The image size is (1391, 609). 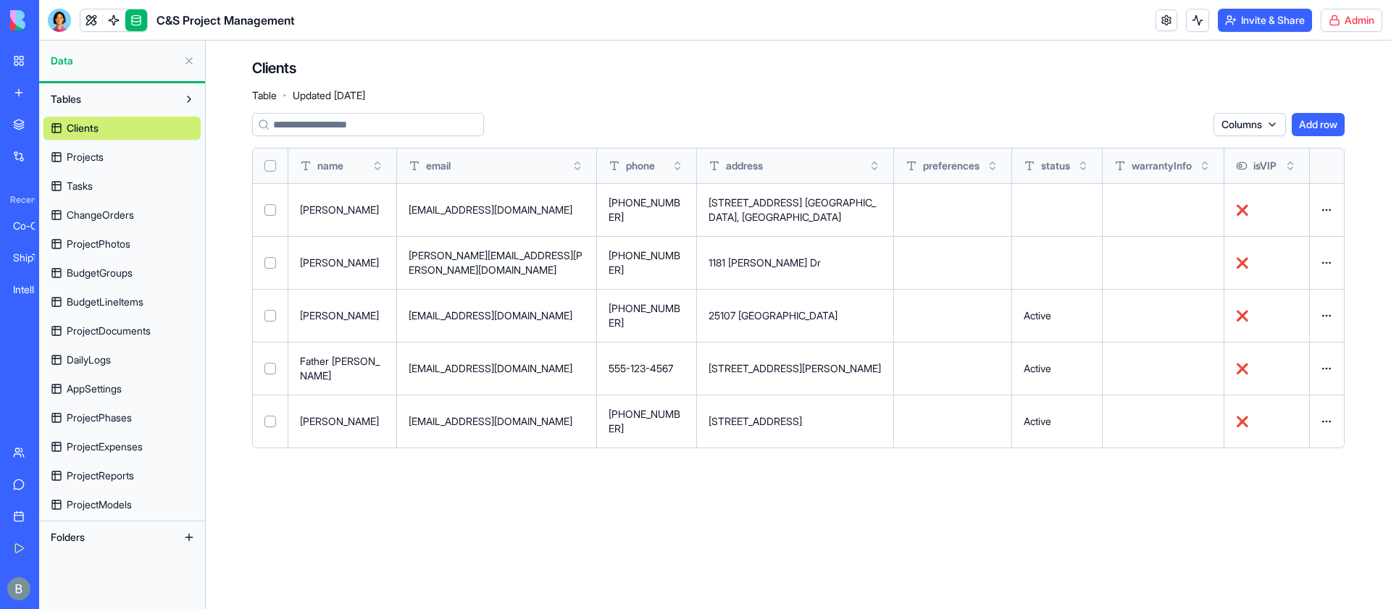 I want to click on button: Tables, so click(x=110, y=99).